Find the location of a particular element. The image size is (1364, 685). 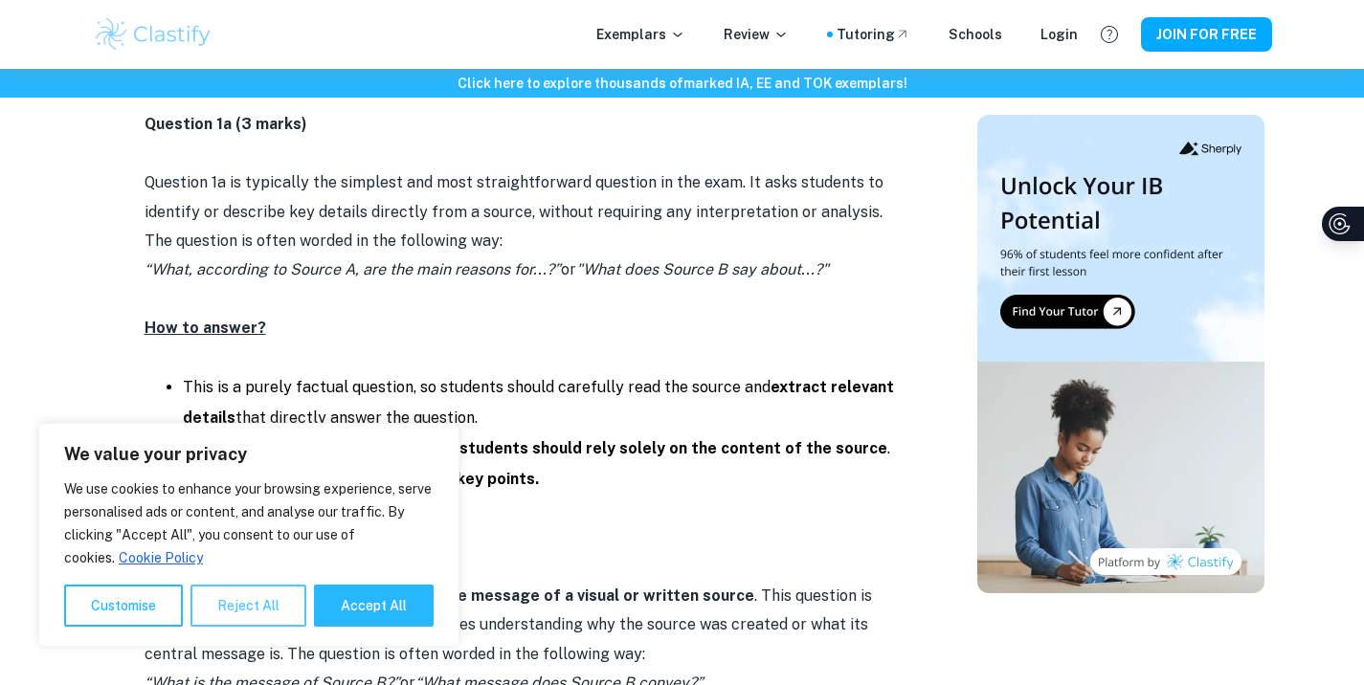

i: "What does Source B say about...?" is located at coordinates (702, 269).